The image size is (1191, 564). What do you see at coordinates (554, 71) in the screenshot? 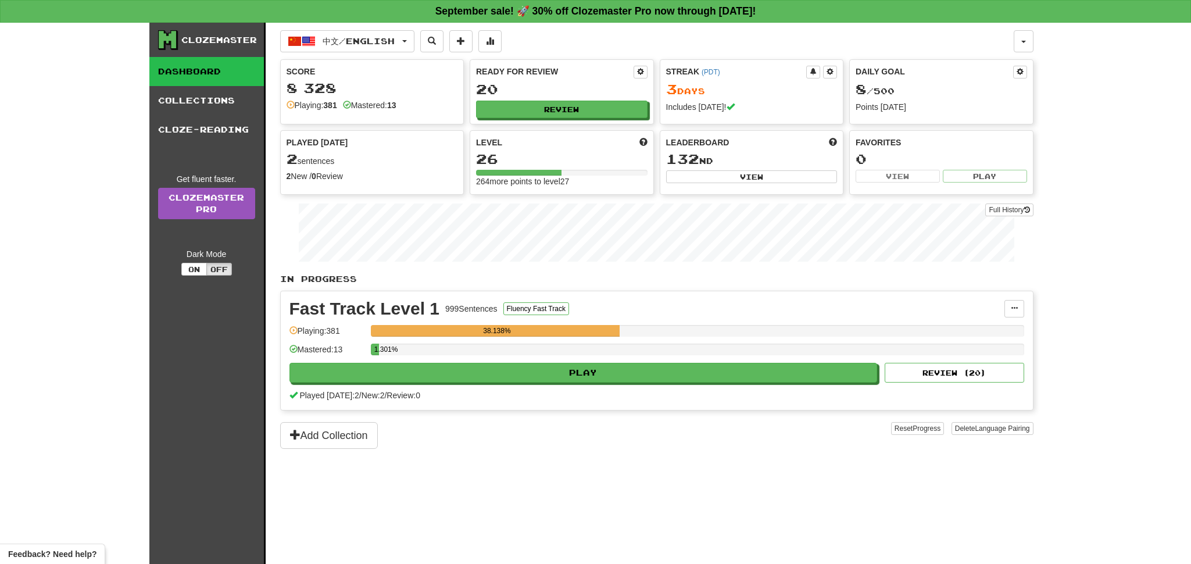
I see `div: Ready for Review` at bounding box center [554, 71].